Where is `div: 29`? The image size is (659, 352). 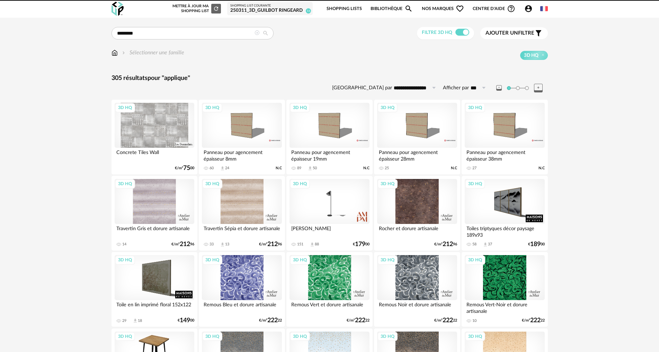 div: 29 is located at coordinates (124, 321).